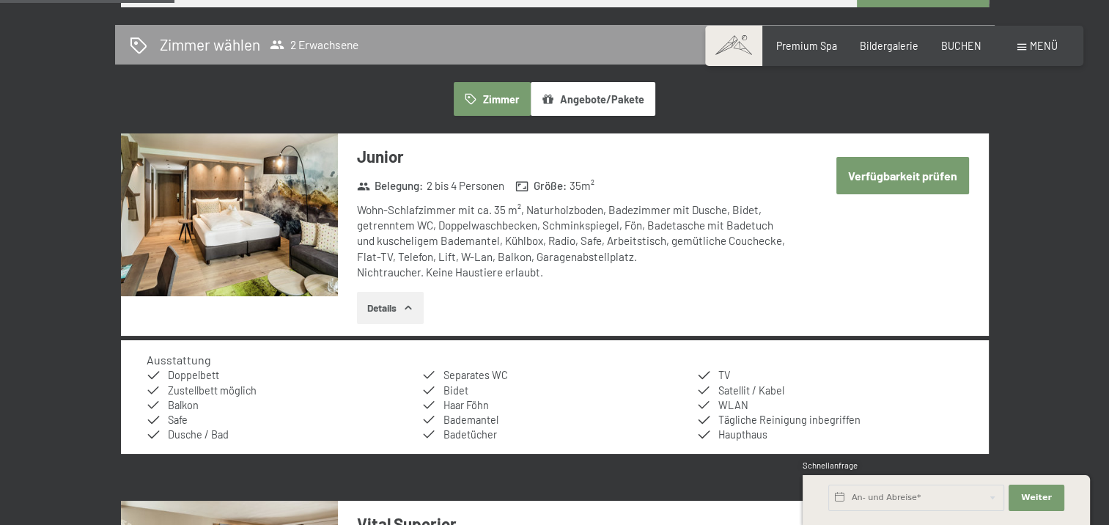 Image resolution: width=1109 pixels, height=525 pixels. What do you see at coordinates (743, 434) in the screenshot?
I see `span: Haupthaus` at bounding box center [743, 434].